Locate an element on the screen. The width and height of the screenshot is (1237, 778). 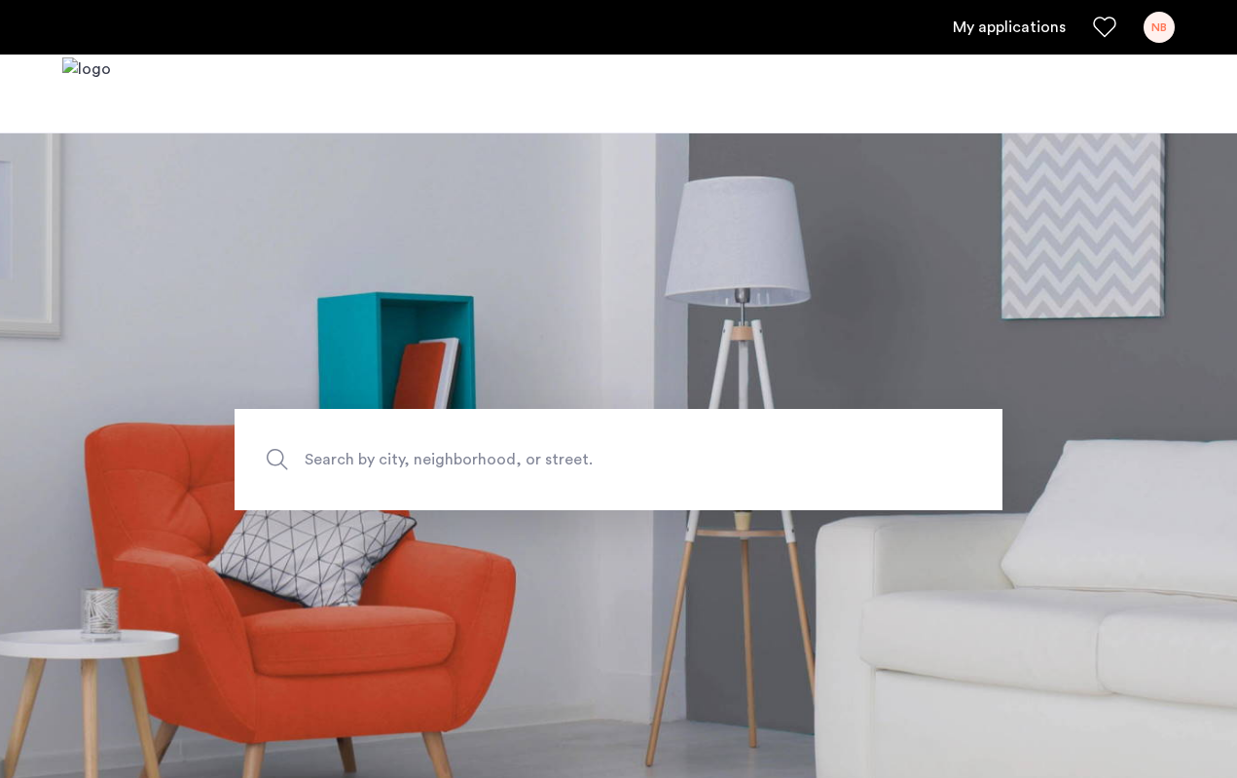
img: logo is located at coordinates (87, 93).